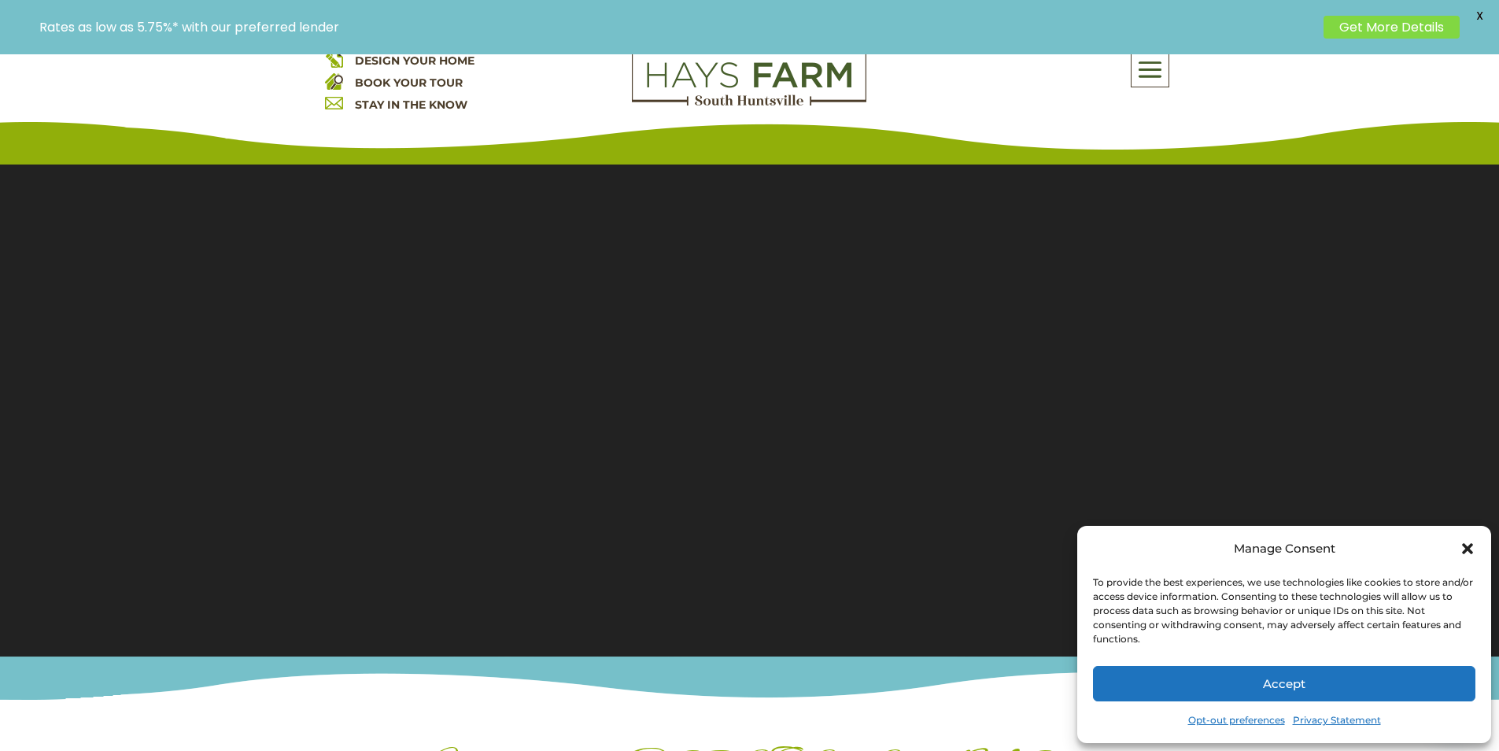 This screenshot has width=1499, height=751. What do you see at coordinates (1284, 683) in the screenshot?
I see `button: Accept` at bounding box center [1284, 683].